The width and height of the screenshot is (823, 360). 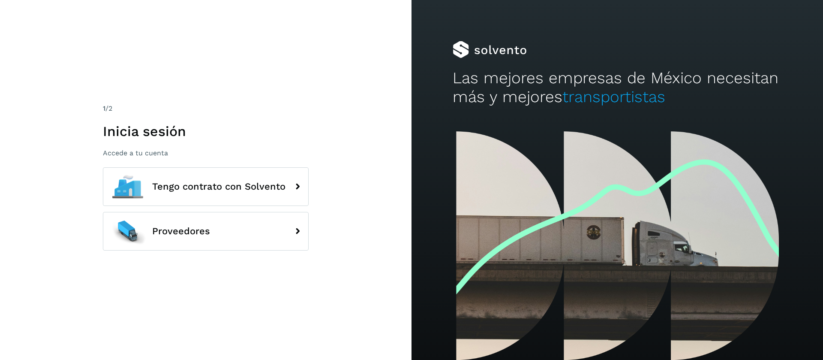 I want to click on div: /2, so click(x=206, y=108).